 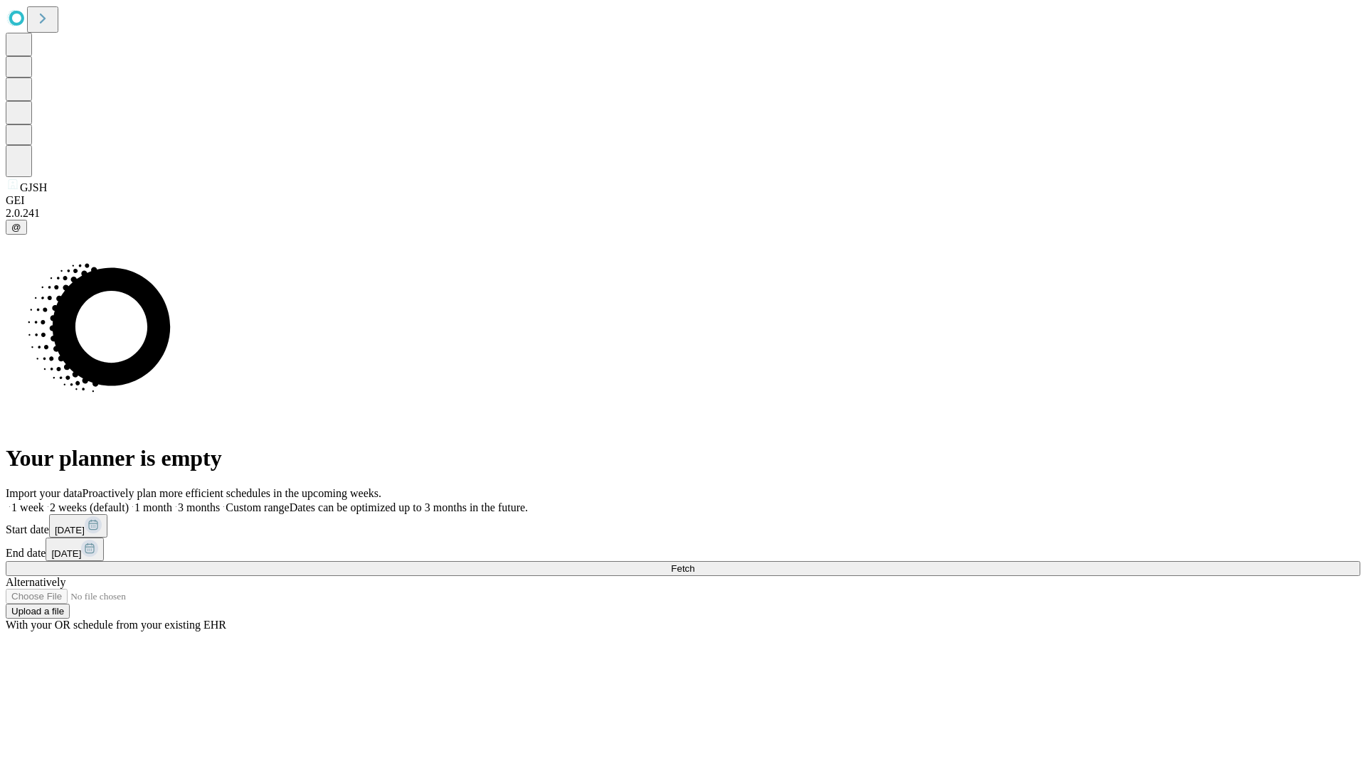 I want to click on span: 3 months, so click(x=199, y=507).